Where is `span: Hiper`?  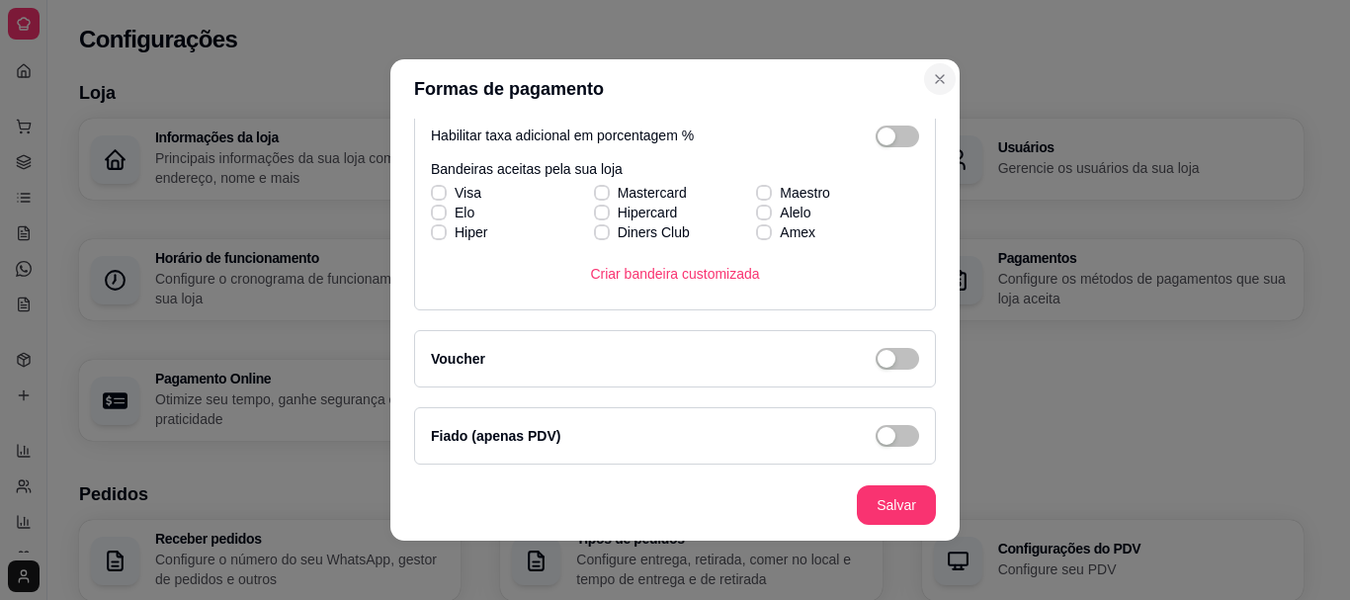 span: Hiper is located at coordinates (470, 232).